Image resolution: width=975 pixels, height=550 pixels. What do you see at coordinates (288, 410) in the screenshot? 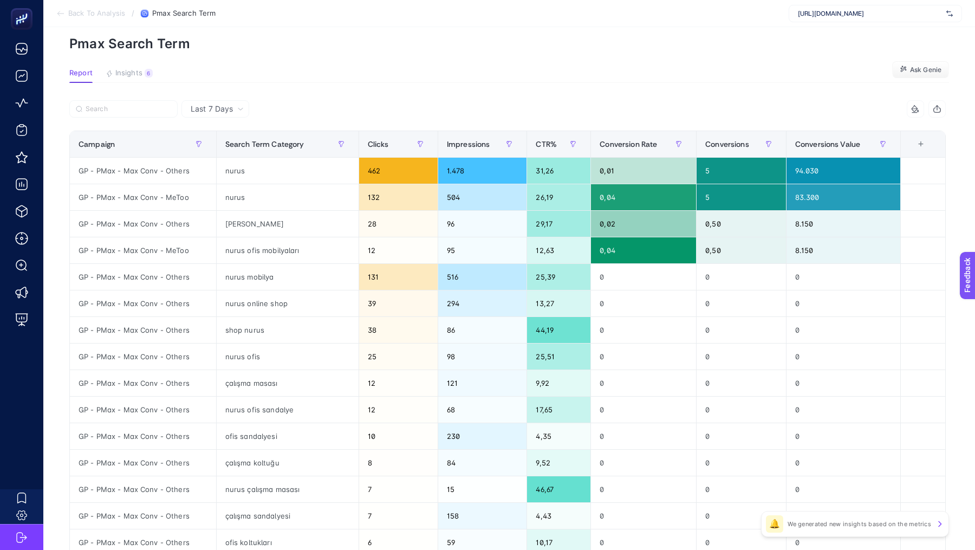
I see `div: nurus ofis sandalye` at bounding box center [288, 410].